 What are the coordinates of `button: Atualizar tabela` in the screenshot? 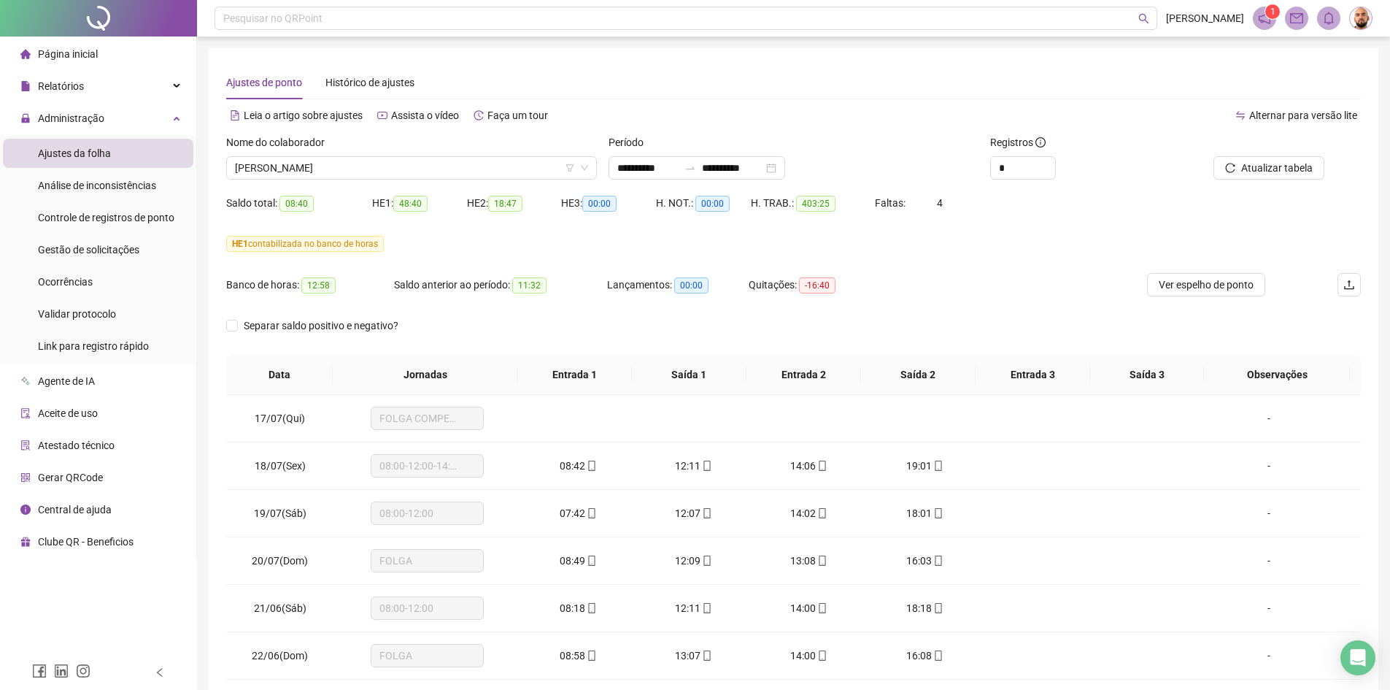 It's located at (1269, 168).